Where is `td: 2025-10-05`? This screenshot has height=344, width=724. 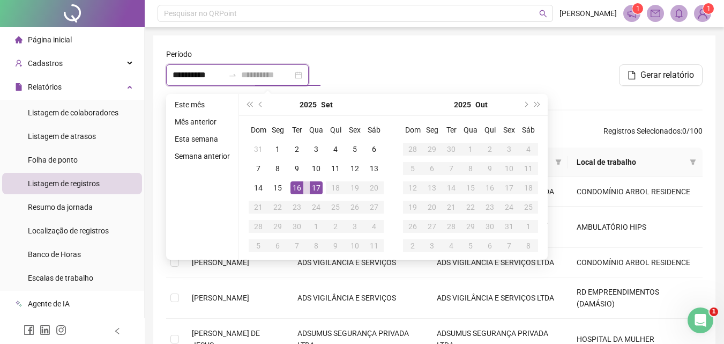 td: 2025-10-05 is located at coordinates (413, 168).